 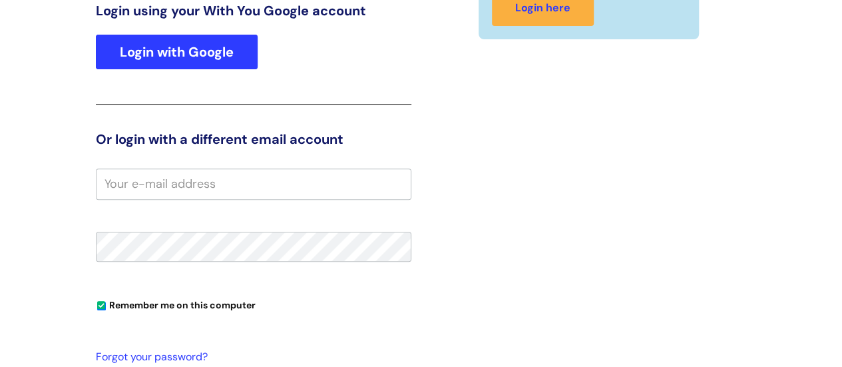 What do you see at coordinates (254, 11) in the screenshot?
I see `h3: Login using your With You Google account` at bounding box center [254, 11].